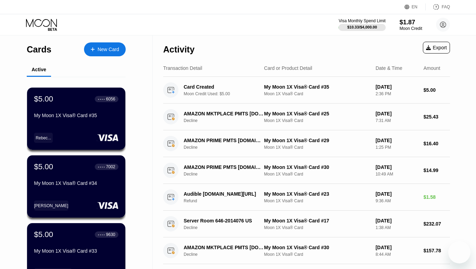 This screenshot has height=269, width=476. Describe the element at coordinates (288, 68) in the screenshot. I see `div: Card or Product Detail` at that location.